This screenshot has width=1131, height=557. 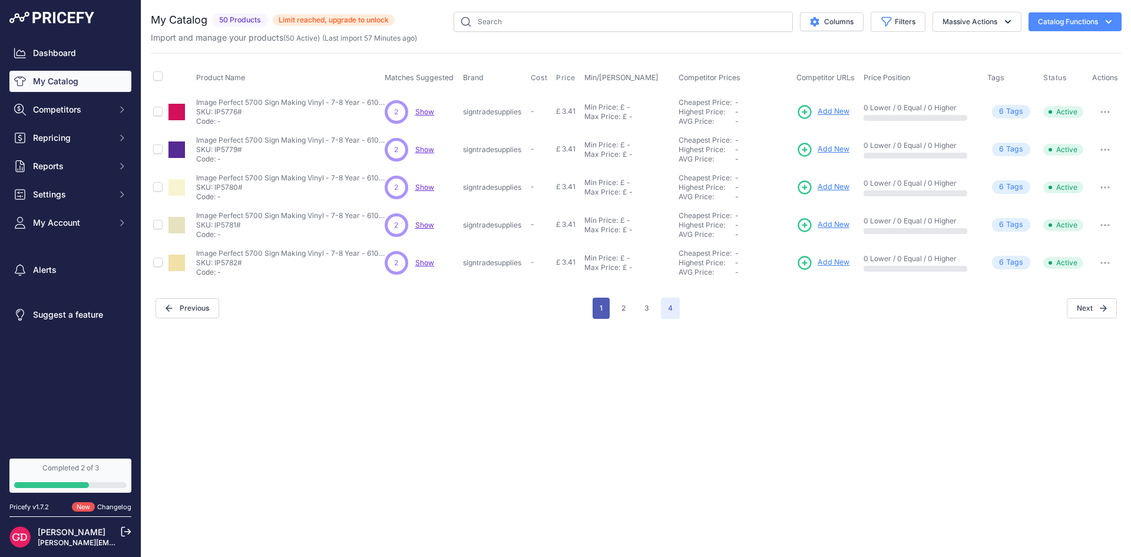 What do you see at coordinates (1055, 78) in the screenshot?
I see `span: Status` at bounding box center [1055, 78].